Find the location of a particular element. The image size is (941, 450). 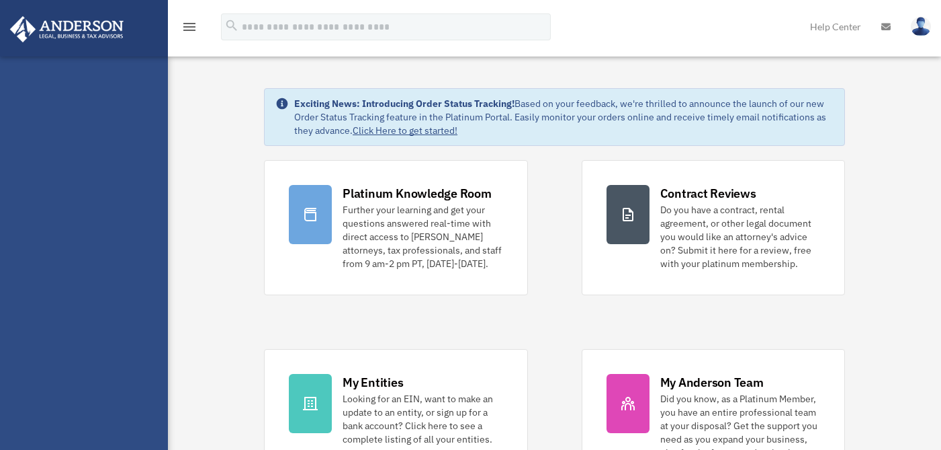

img: User Pic is located at coordinates (921, 26).